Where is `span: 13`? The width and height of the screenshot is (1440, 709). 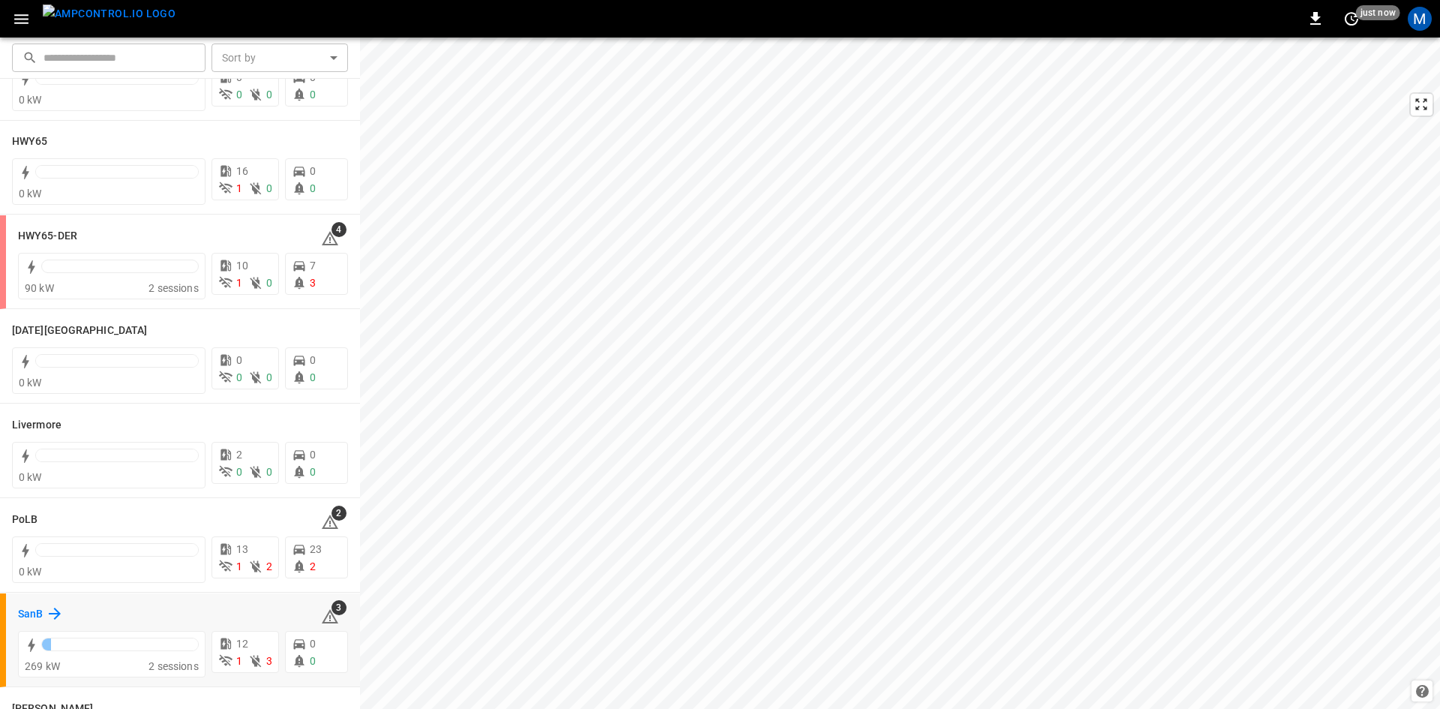 span: 13 is located at coordinates (242, 549).